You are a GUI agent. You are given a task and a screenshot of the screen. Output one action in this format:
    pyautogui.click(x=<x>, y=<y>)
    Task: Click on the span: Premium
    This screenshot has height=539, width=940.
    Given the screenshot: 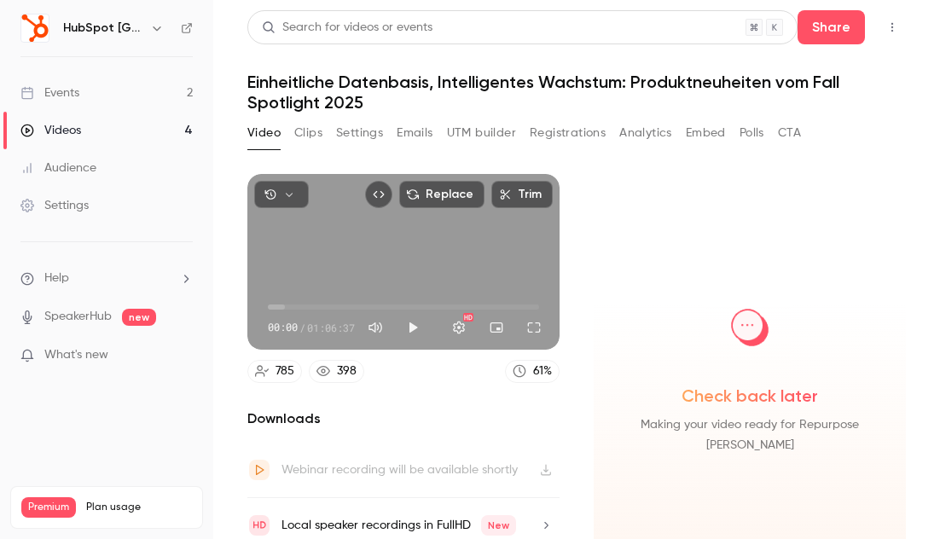 What is the action you would take?
    pyautogui.click(x=49, y=507)
    